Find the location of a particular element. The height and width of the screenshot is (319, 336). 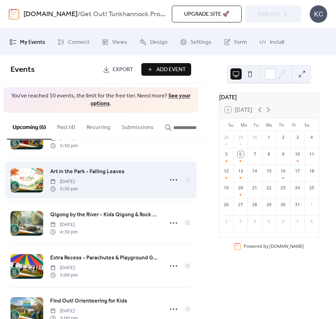

div: Fr is located at coordinates (294, 125).